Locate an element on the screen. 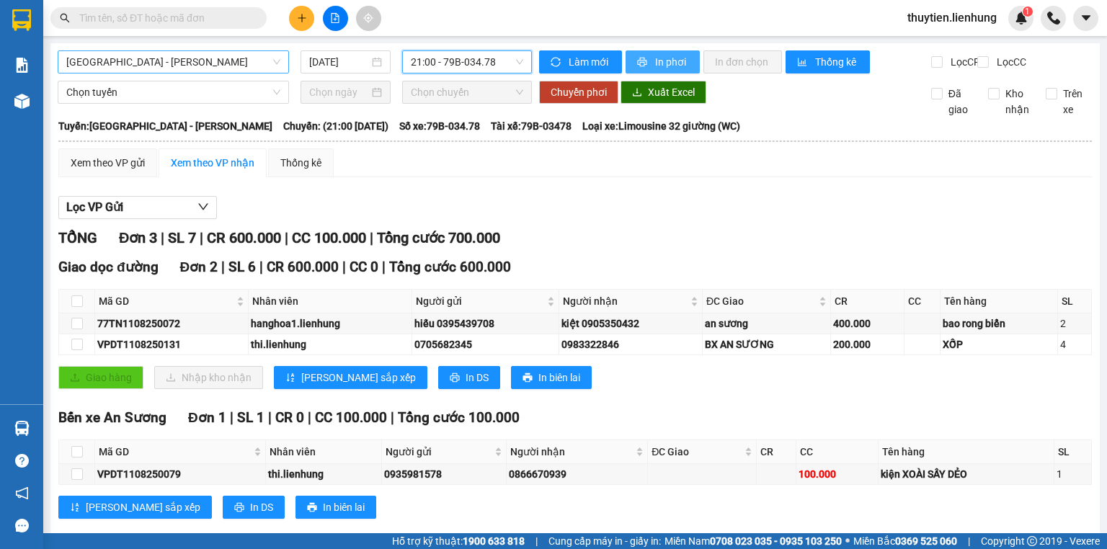  span: Tài xế: 79B-03478 is located at coordinates (531, 126).